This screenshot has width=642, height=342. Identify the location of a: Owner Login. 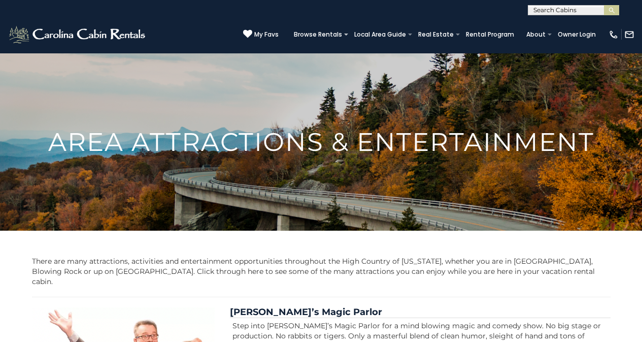
(577, 35).